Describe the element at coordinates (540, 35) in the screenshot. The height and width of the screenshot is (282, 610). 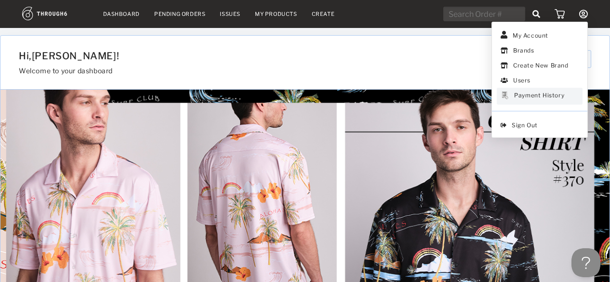
I see `a: My Account` at that location.